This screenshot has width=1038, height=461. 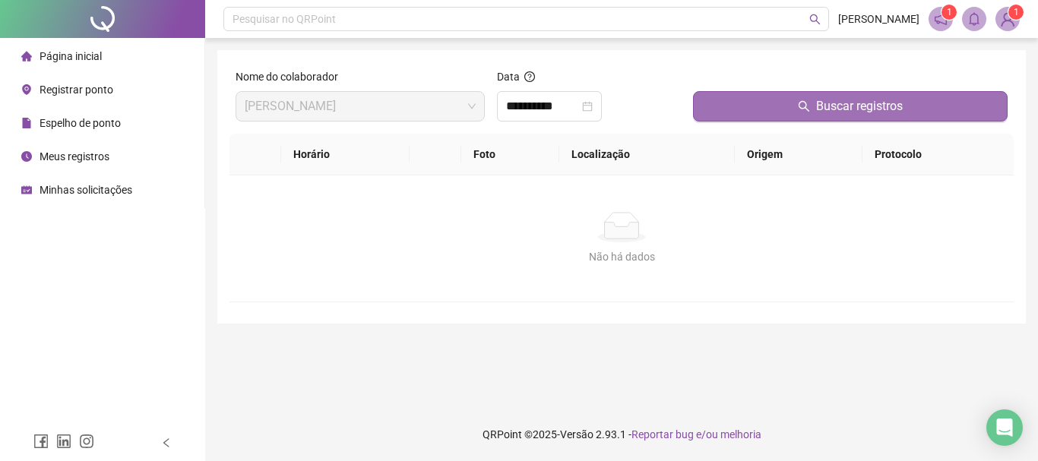 What do you see at coordinates (75, 157) in the screenshot?
I see `span: Meus registros` at bounding box center [75, 157].